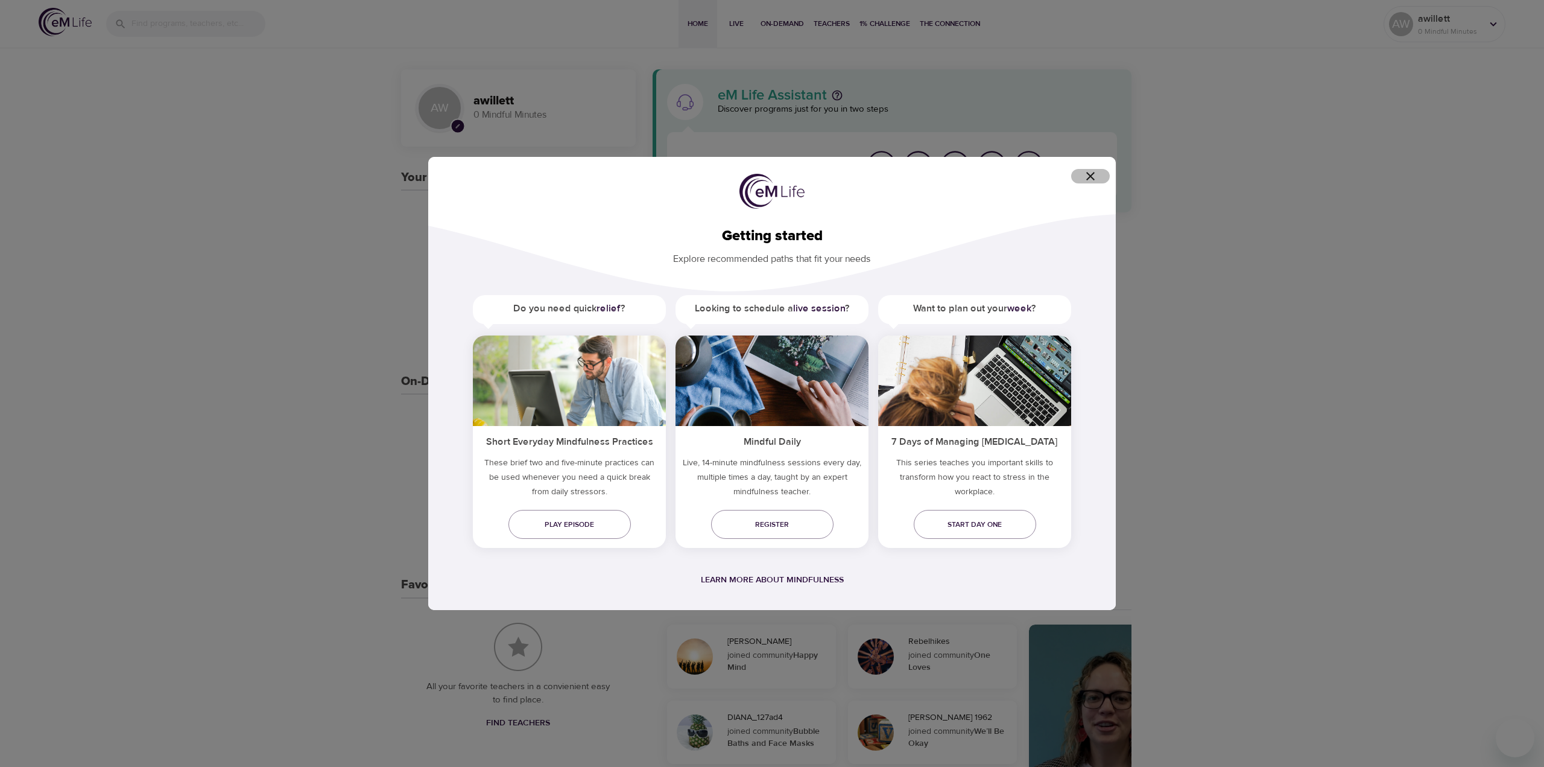 This screenshot has height=767, width=1544. I want to click on a: Learn more about mindfulness, so click(772, 580).